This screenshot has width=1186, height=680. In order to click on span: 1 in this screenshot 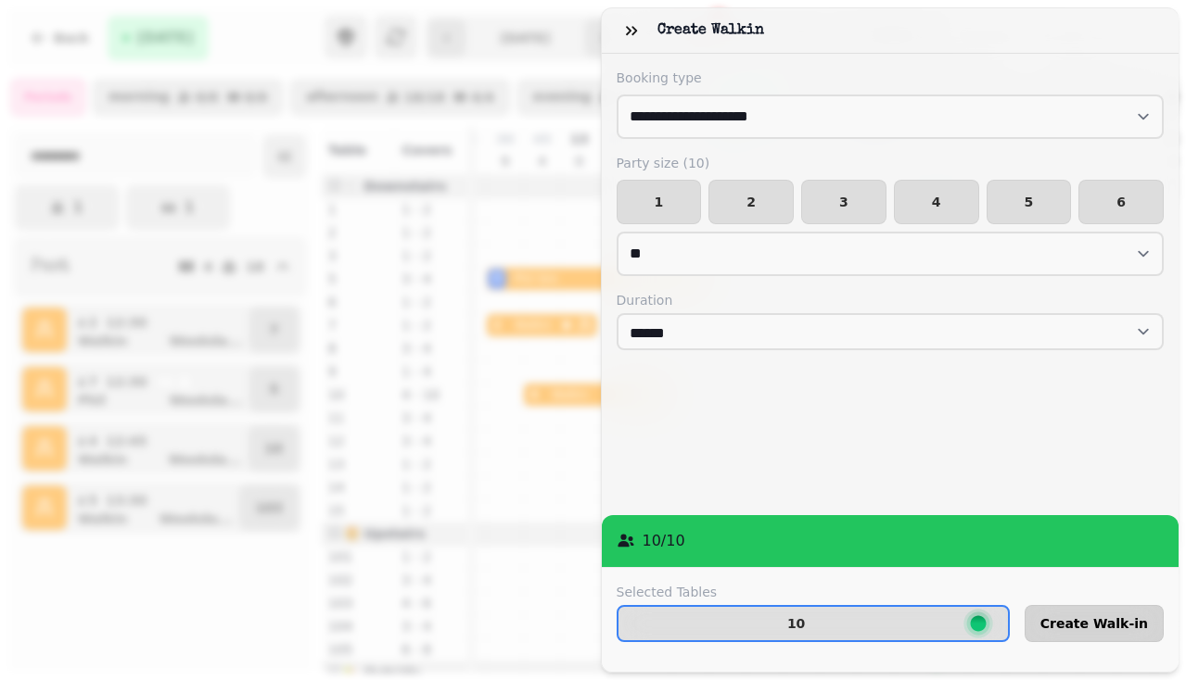, I will do `click(659, 202)`.